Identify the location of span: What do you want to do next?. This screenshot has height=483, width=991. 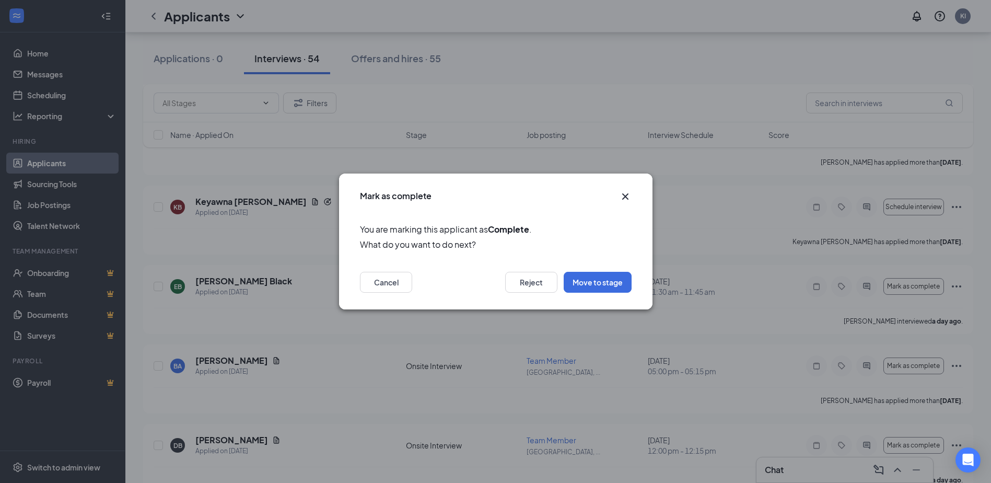
(496, 244).